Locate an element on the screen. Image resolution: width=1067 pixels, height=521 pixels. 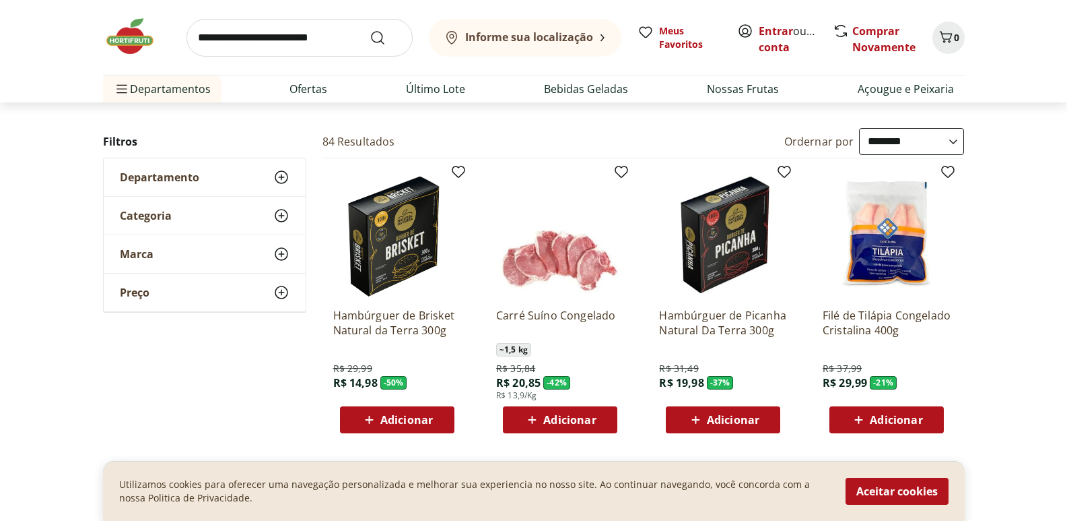
b: Informe sua localização is located at coordinates (529, 37).